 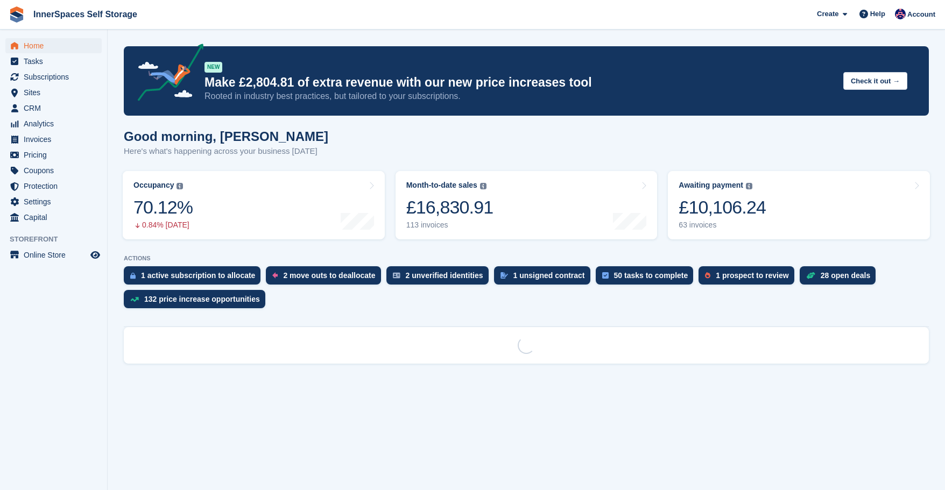 What do you see at coordinates (901, 14) in the screenshot?
I see `img: Dominic Hampson` at bounding box center [901, 14].